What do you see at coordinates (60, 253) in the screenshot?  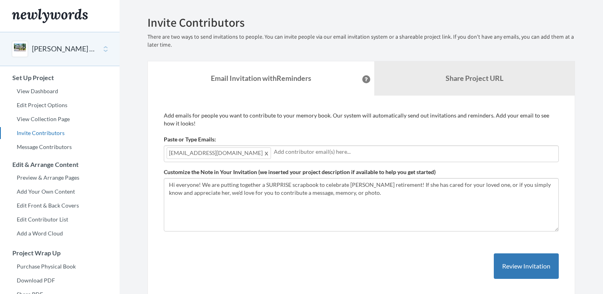 I see `h3: Project Wrap Up` at bounding box center [60, 253].